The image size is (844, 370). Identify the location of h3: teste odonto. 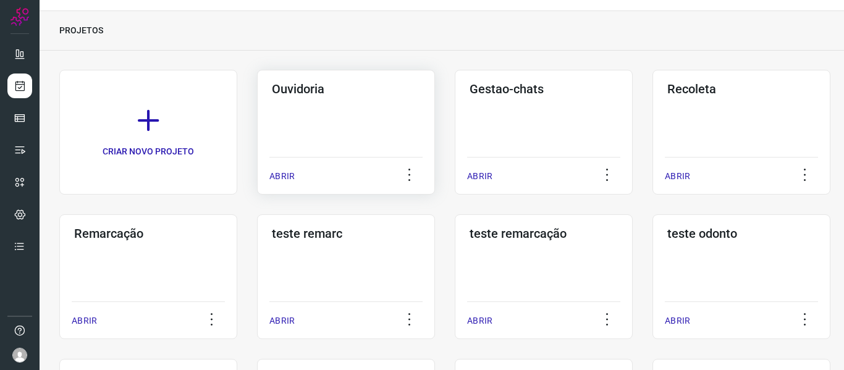
(741, 234).